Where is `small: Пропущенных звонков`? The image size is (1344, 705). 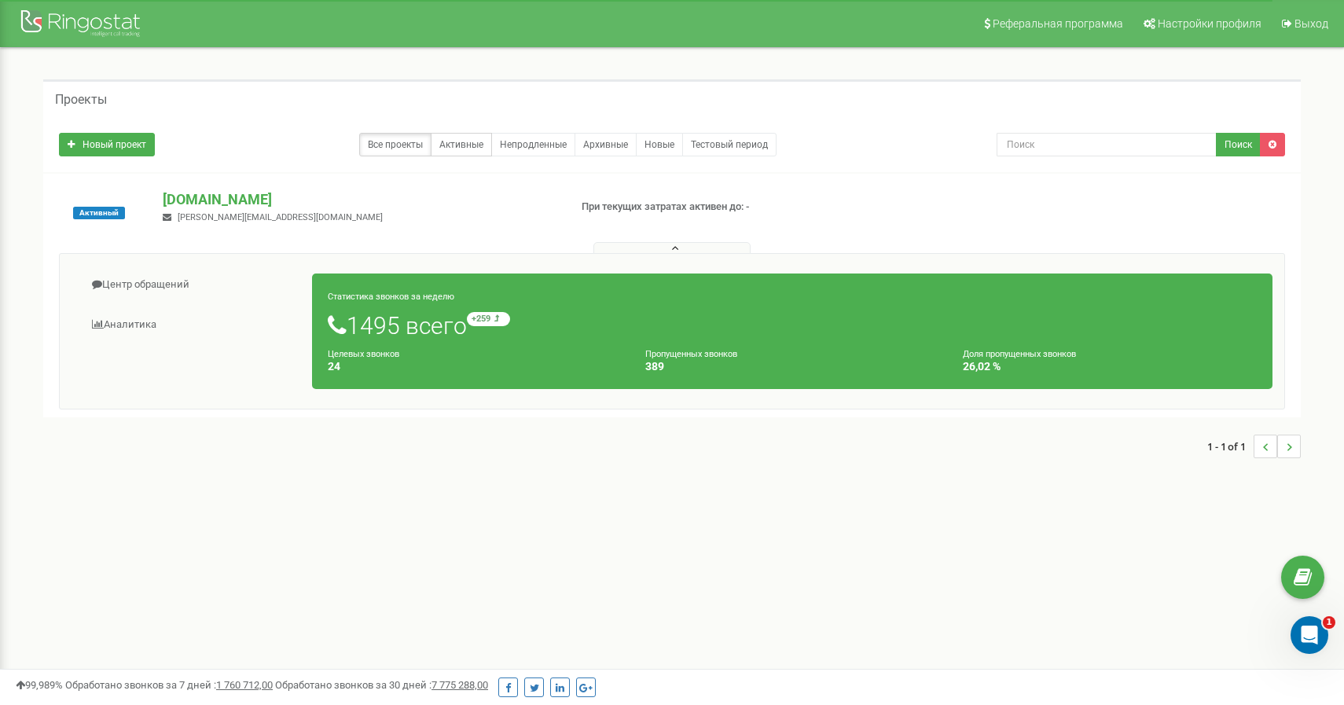 small: Пропущенных звонков is located at coordinates (691, 354).